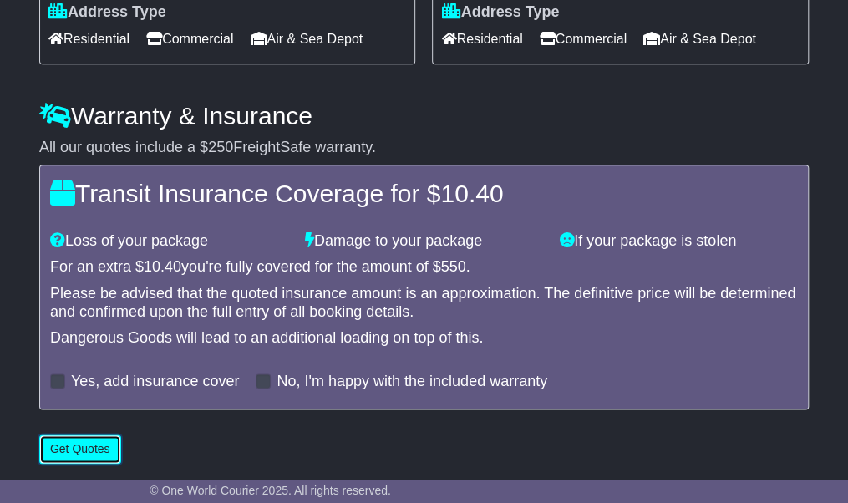 This screenshot has height=503, width=848. What do you see at coordinates (80, 449) in the screenshot?
I see `button: Get Quotes` at bounding box center [80, 449].